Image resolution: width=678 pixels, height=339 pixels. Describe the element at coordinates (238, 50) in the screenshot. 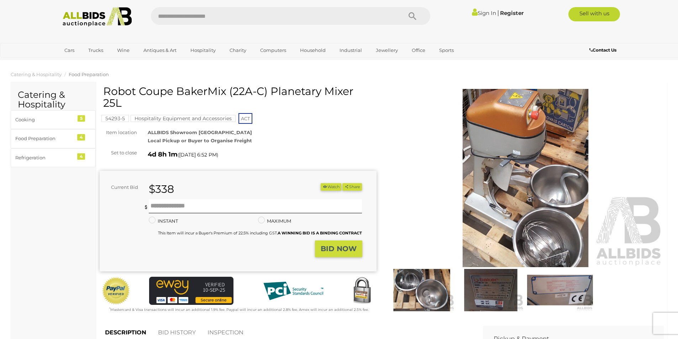

I see `a: Charity` at that location.